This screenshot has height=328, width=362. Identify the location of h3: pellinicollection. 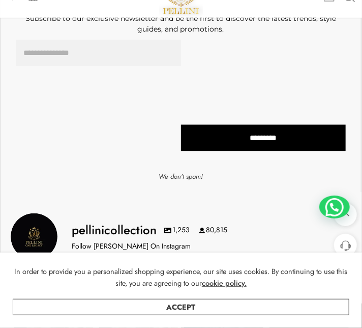
(114, 230).